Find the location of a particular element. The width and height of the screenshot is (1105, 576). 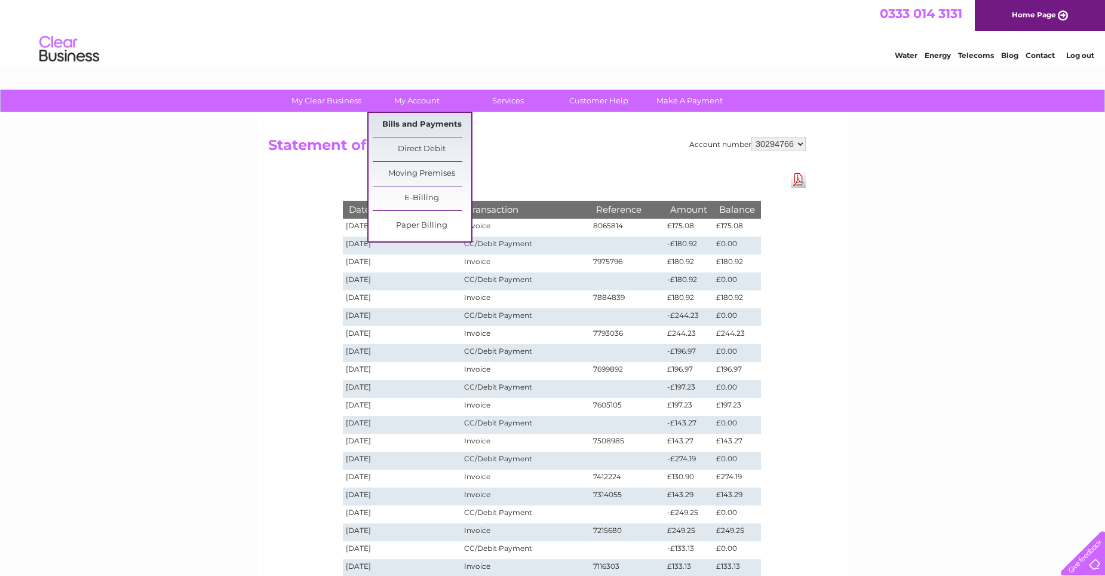

th: Date is located at coordinates (402, 209).